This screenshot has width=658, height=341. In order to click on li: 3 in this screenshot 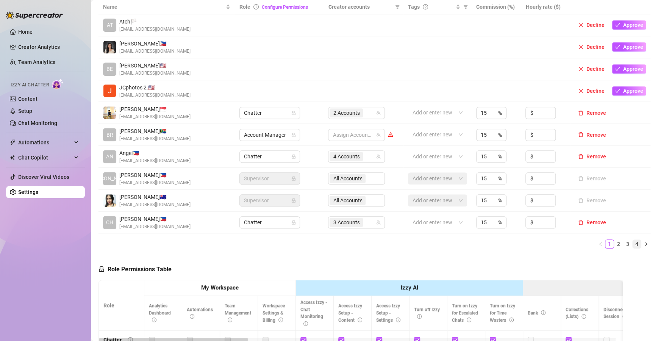, I will do `click(628, 244)`.